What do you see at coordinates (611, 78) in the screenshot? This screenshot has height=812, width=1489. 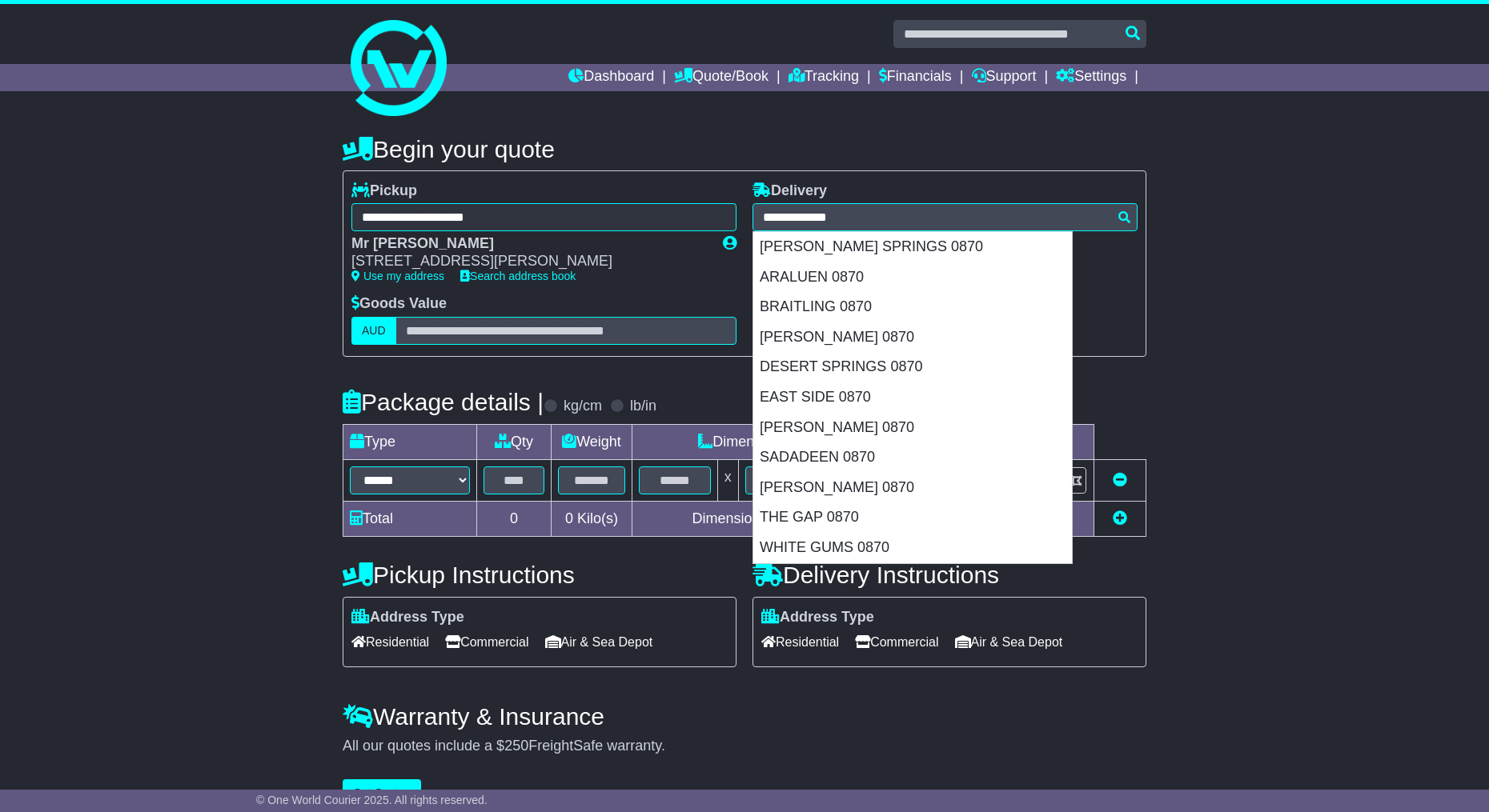 I see `a: Dashboard` at bounding box center [611, 78].